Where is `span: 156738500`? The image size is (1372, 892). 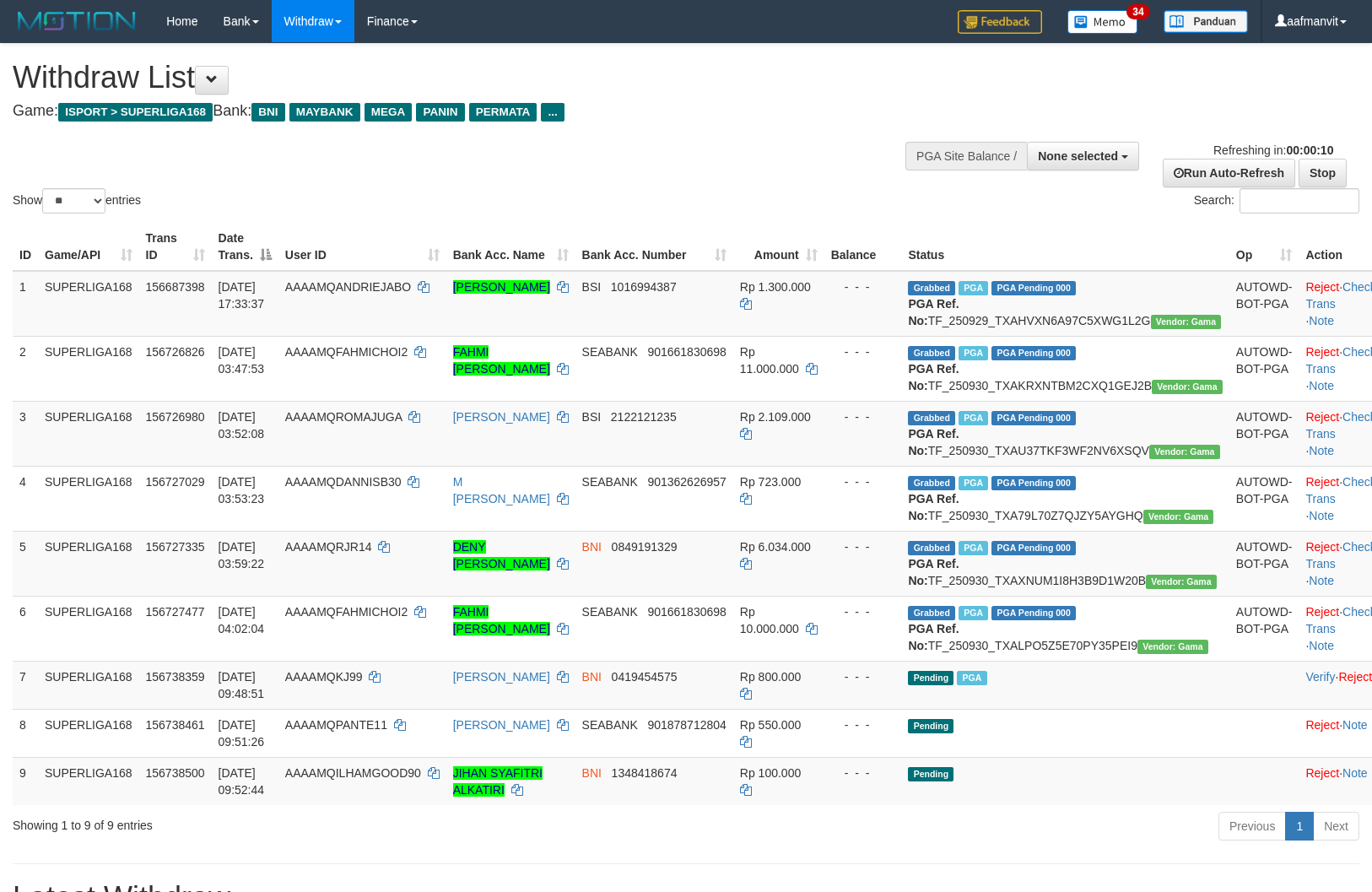 span: 156738500 is located at coordinates (176, 773).